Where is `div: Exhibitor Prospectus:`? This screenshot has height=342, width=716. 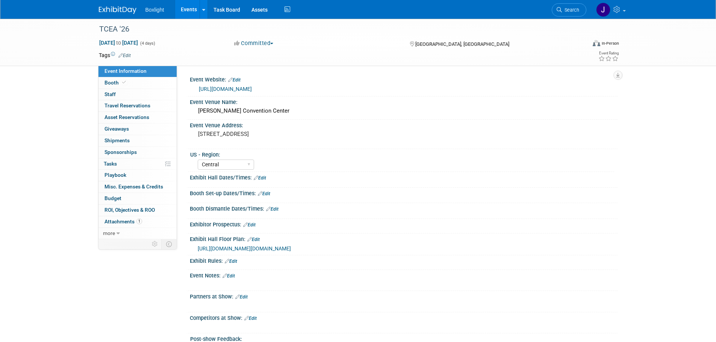 div: Exhibitor Prospectus: is located at coordinates (403, 224).